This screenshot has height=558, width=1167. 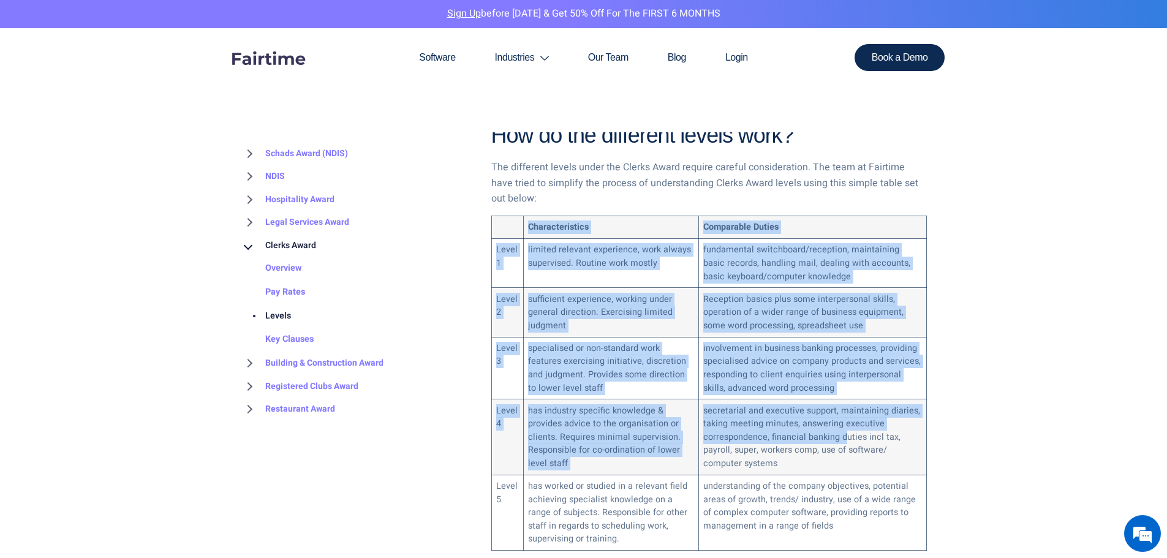 I want to click on td: Reception basics plus some interpersonal skills, operation of a wider range of business equipment..., so click(x=813, y=313).